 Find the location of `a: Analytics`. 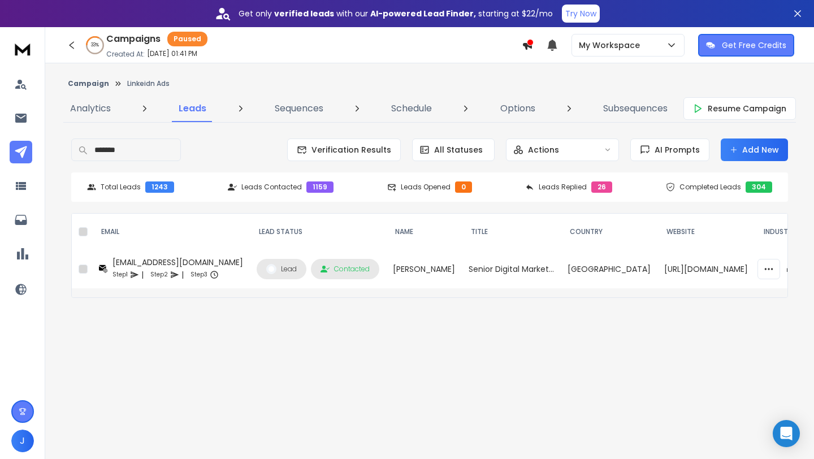

a: Analytics is located at coordinates (90, 109).